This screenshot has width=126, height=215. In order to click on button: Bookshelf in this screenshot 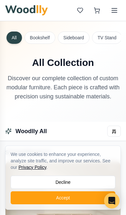, I will do `click(40, 38)`.